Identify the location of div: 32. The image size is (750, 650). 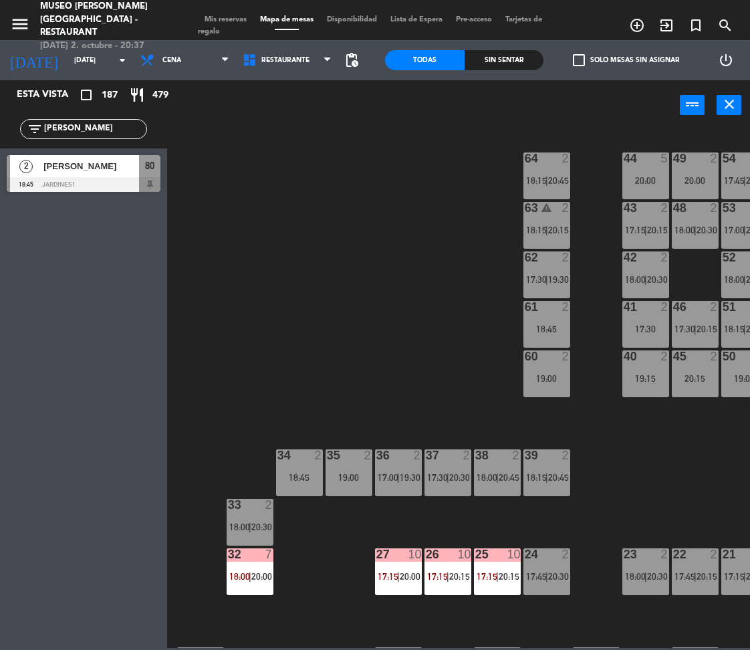
(228, 554).